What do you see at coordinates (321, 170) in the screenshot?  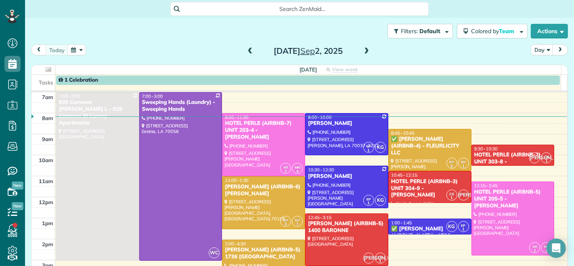 I see `span: 10:30 - 12:30` at bounding box center [321, 170].